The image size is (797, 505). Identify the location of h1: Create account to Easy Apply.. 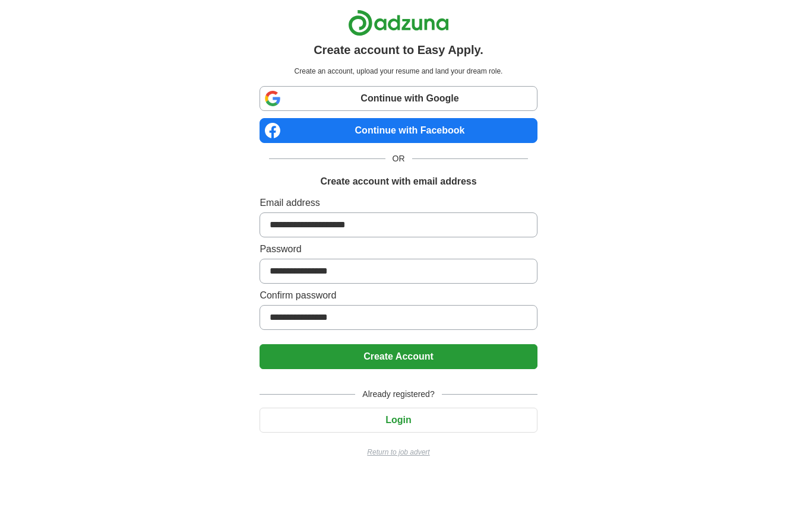
(399, 50).